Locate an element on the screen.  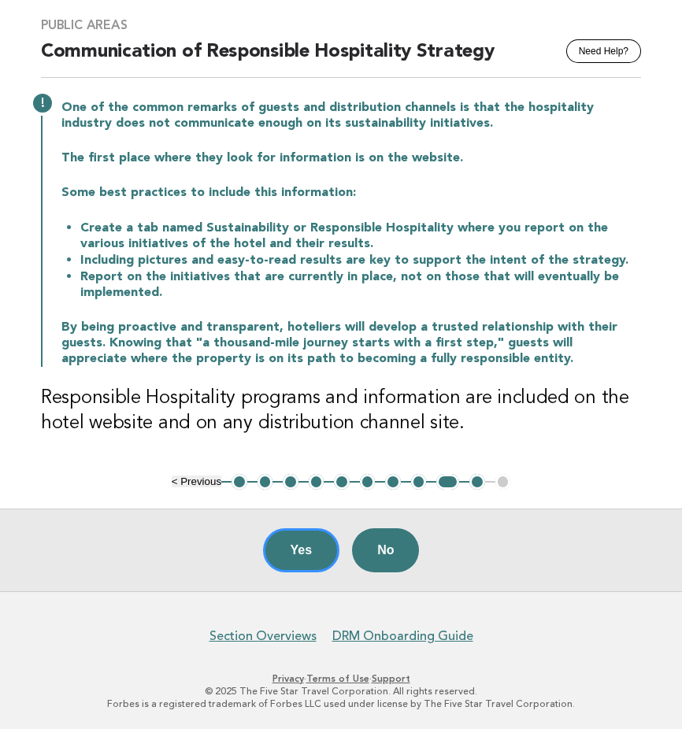
button: 2 is located at coordinates (265, 482).